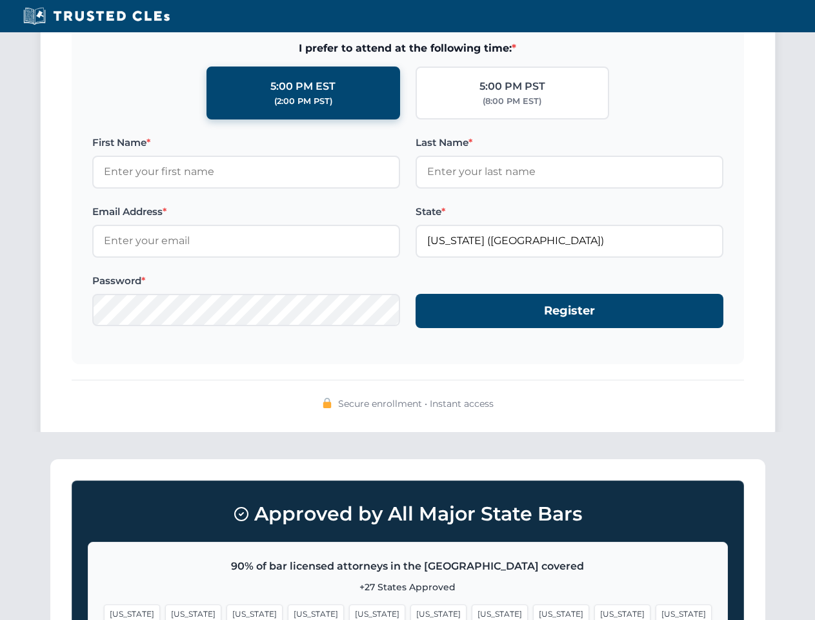 The image size is (815, 620). What do you see at coordinates (416, 403) in the screenshot?
I see `span: Secure enrollment • Instant access` at bounding box center [416, 403].